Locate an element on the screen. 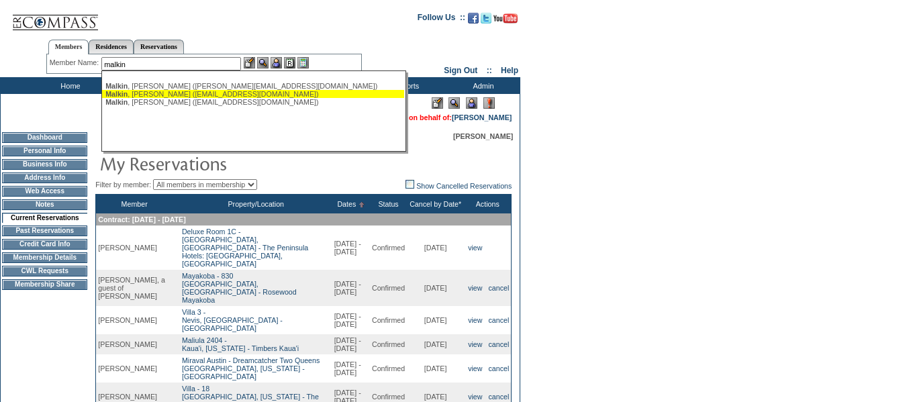 Image resolution: width=907 pixels, height=402 pixels. a: Dates is located at coordinates (347, 204).